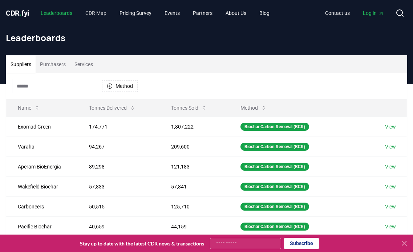 This screenshot has height=252, width=413. I want to click on a: Log in, so click(373, 13).